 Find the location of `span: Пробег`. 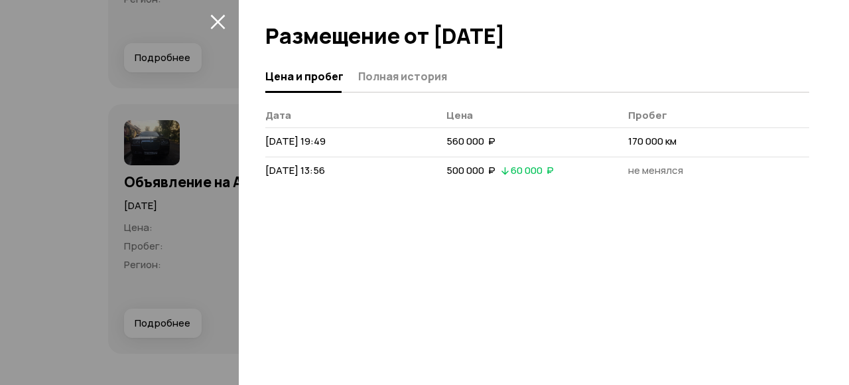

span: Пробег is located at coordinates (647, 115).